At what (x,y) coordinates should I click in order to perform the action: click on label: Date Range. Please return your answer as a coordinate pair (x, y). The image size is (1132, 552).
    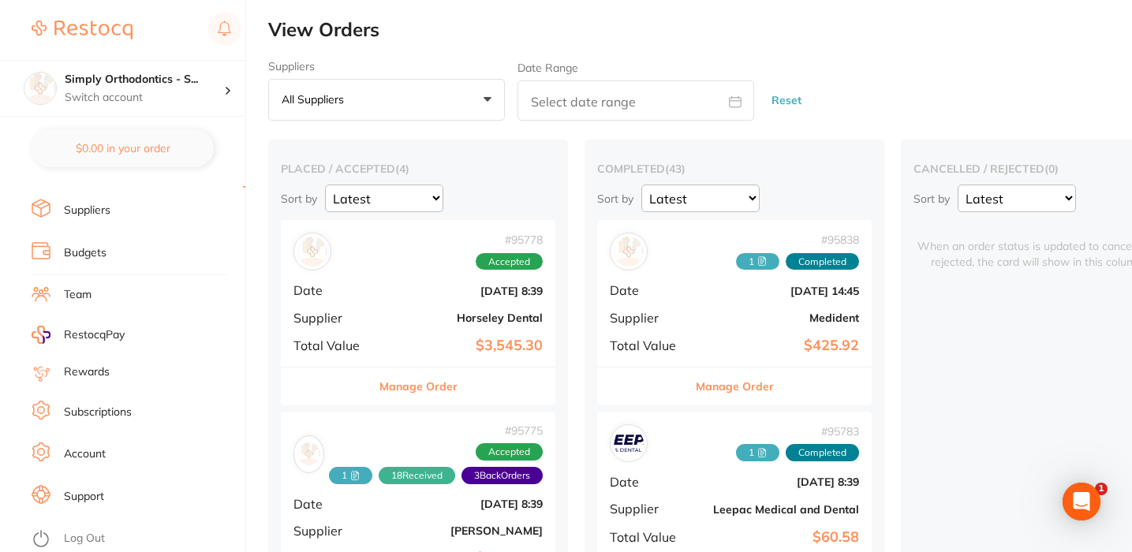
    Looking at the image, I should click on (547, 68).